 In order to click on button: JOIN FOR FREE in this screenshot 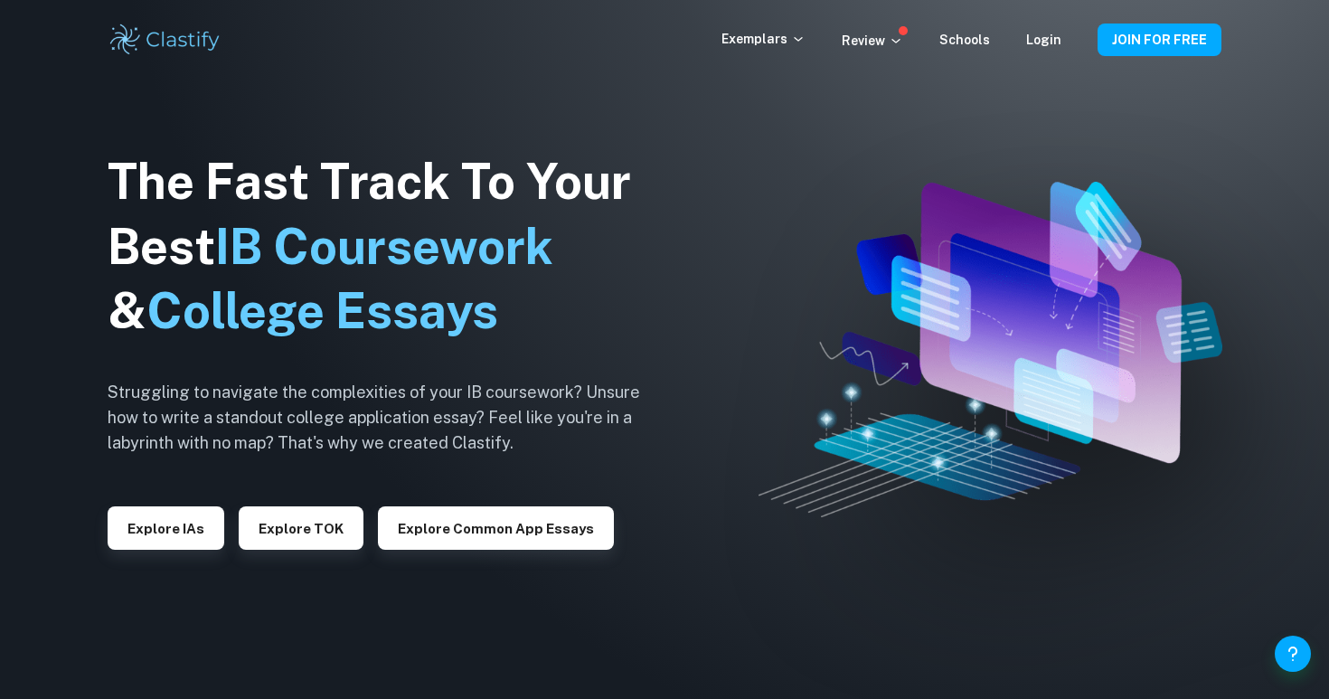, I will do `click(1159, 40)`.